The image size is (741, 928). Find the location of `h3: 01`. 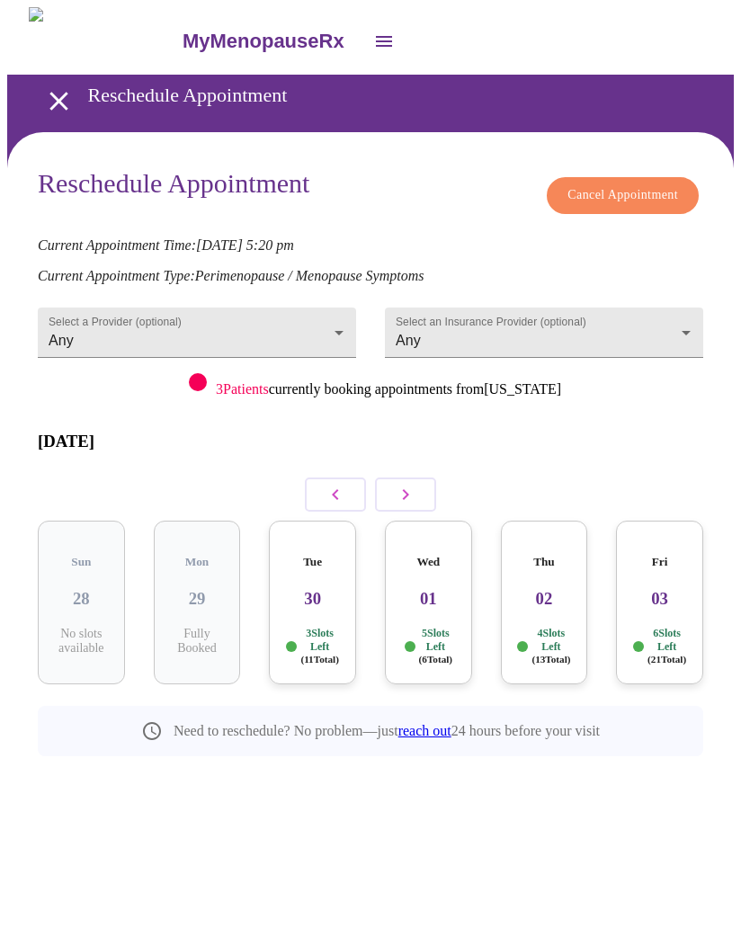

h3: 01 is located at coordinates (428, 599).